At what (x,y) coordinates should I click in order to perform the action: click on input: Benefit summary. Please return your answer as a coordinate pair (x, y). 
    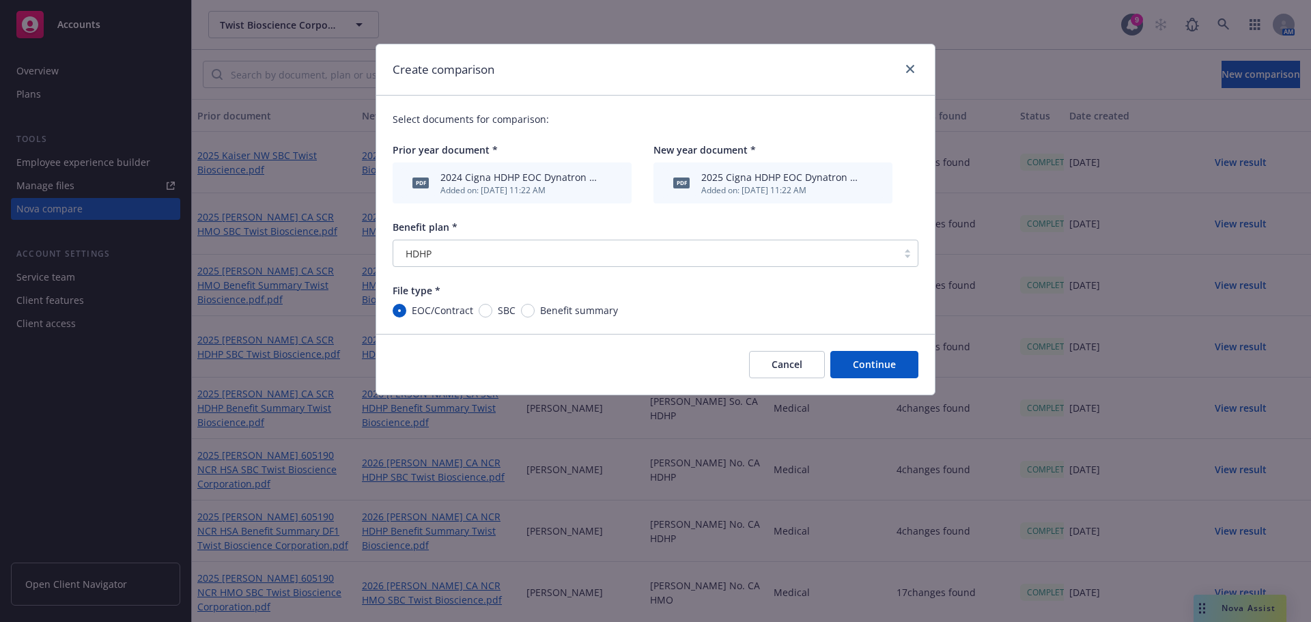
    Looking at the image, I should click on (528, 311).